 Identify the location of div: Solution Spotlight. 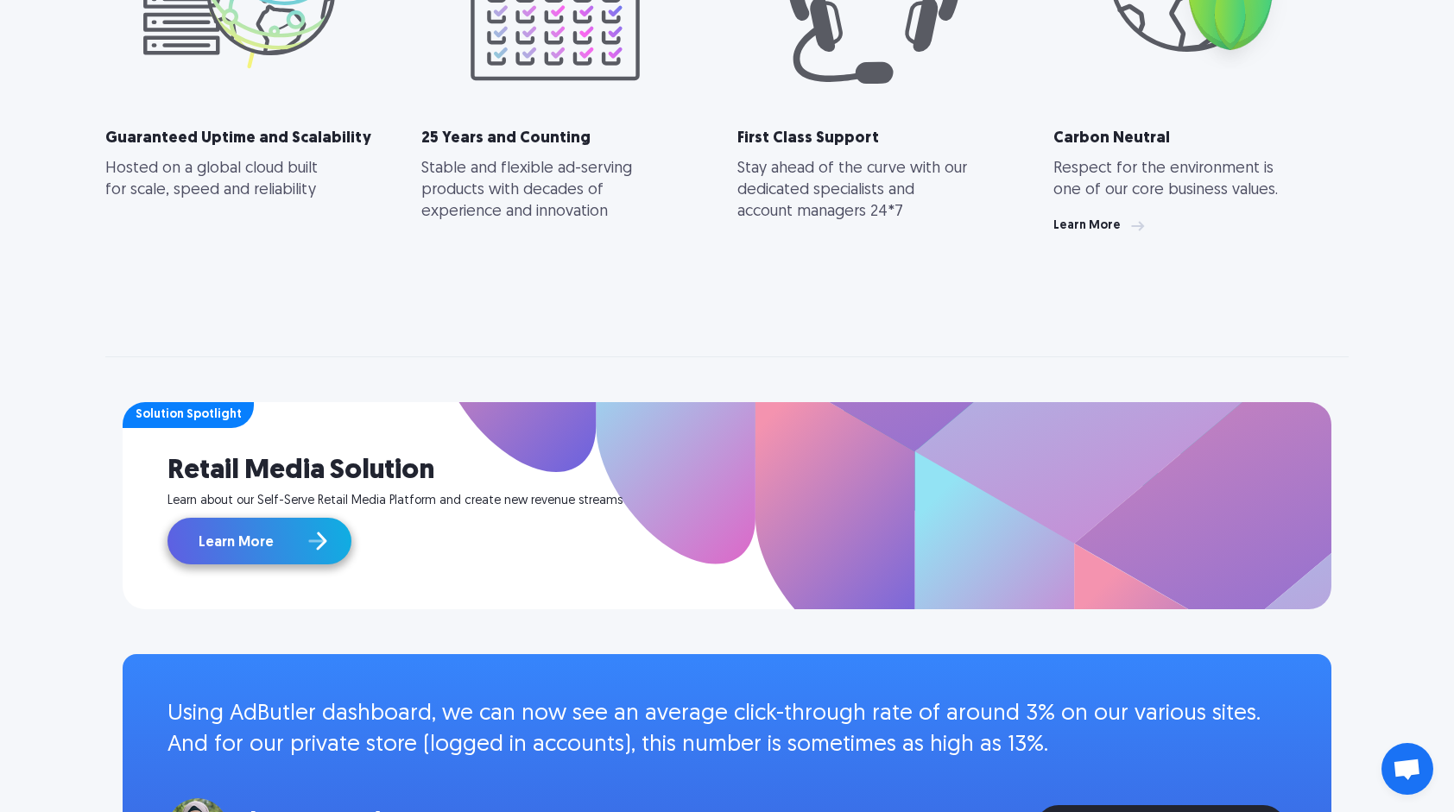
(188, 415).